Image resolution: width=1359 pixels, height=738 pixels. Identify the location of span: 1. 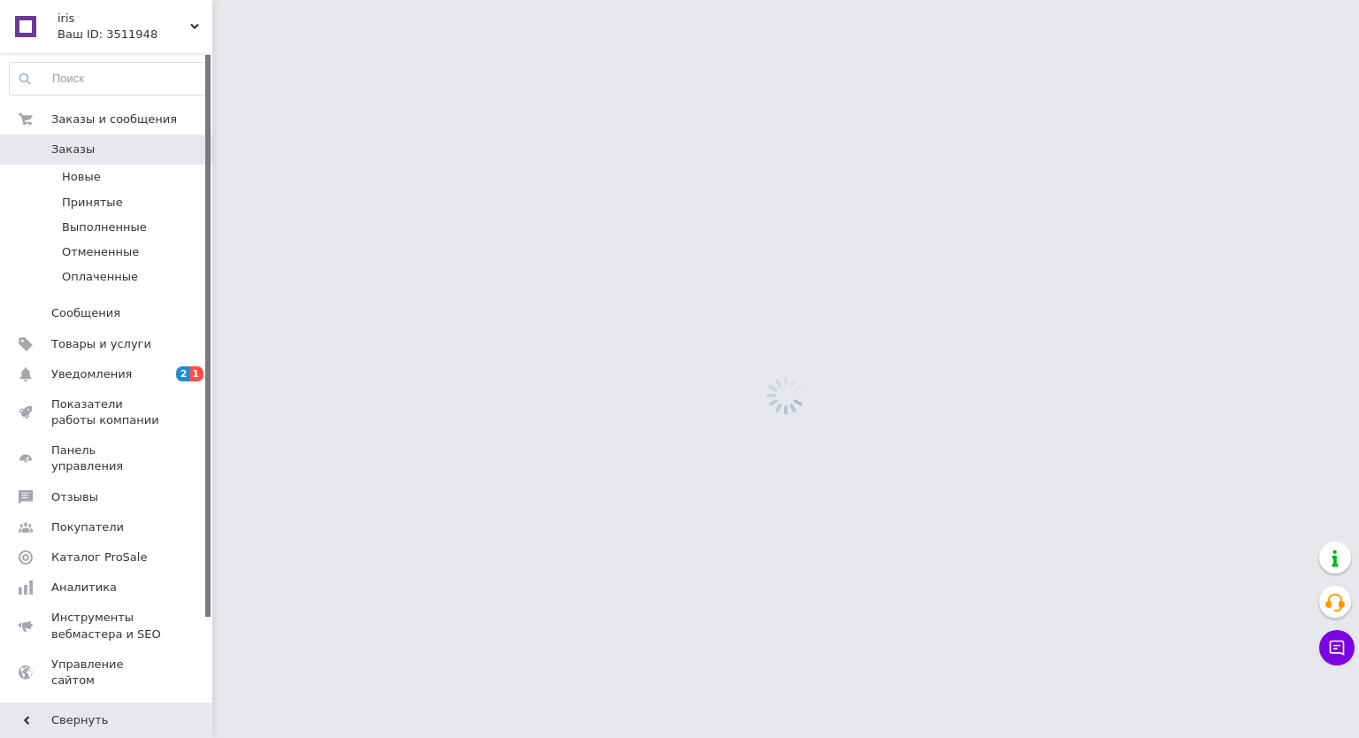
(196, 373).